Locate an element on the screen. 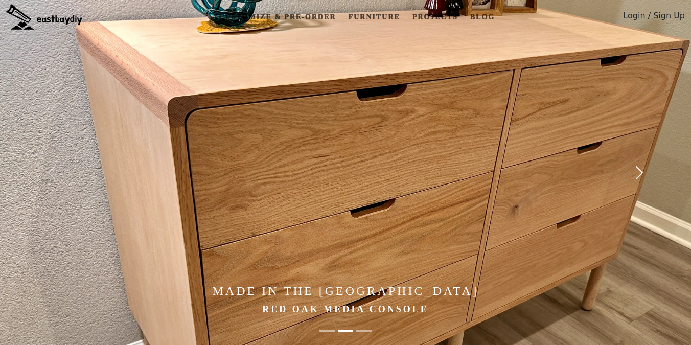 The width and height of the screenshot is (691, 345). img: eastbaydiy is located at coordinates (44, 17).